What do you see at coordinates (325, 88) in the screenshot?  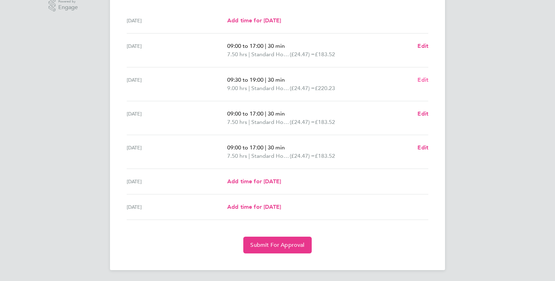 I see `span: £220.23` at bounding box center [325, 88].